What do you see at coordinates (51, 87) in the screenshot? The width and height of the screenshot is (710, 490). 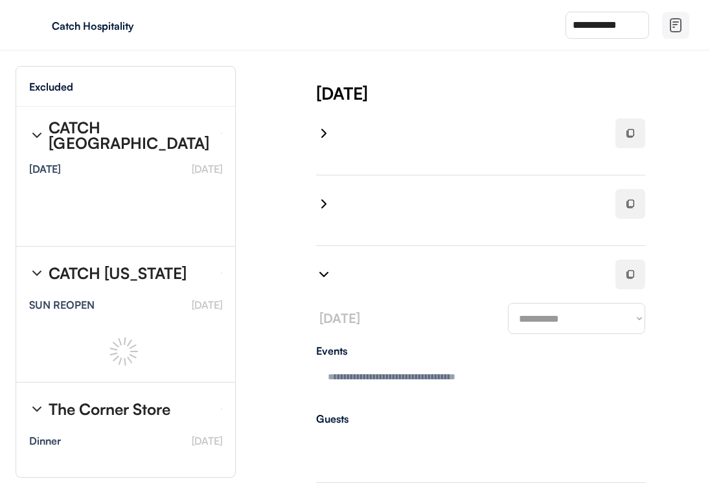 I see `div: Excluded` at bounding box center [51, 87].